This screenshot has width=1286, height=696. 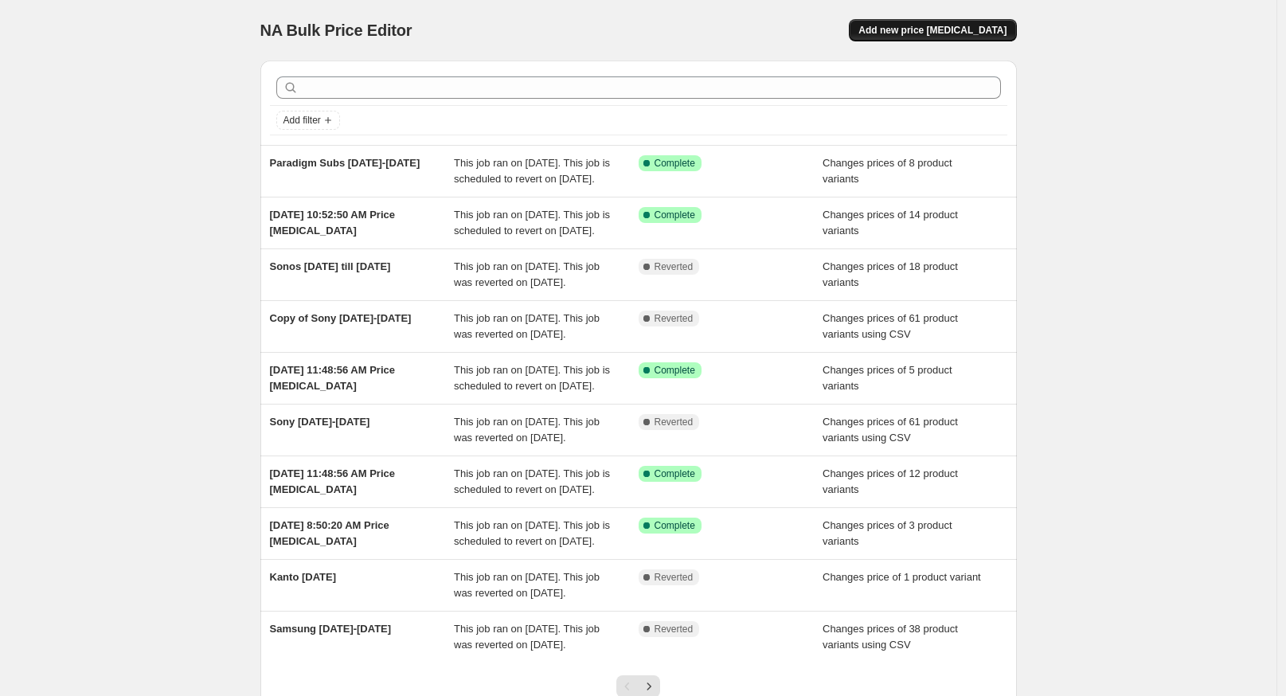 What do you see at coordinates (887, 377) in the screenshot?
I see `span: Changes prices of 5 product variants` at bounding box center [887, 377].